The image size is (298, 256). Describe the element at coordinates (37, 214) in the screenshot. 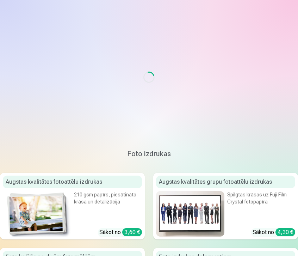

I see `img: Augstas kvalitātes fotoattēlu izdrukas` at that location.